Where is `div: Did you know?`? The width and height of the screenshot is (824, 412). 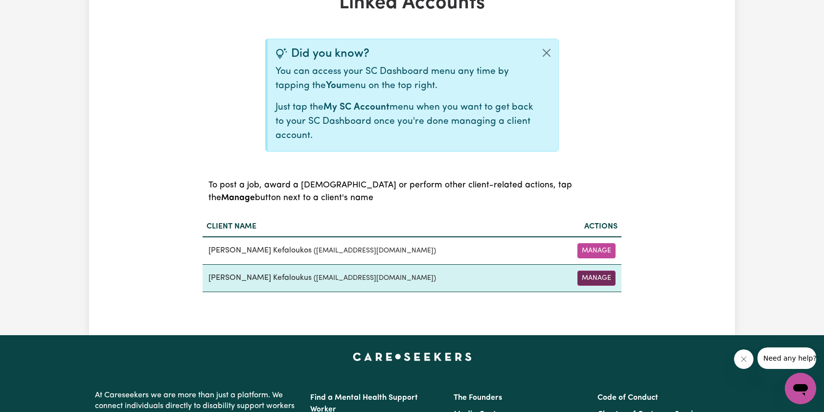
div: Did you know? is located at coordinates (405, 54).